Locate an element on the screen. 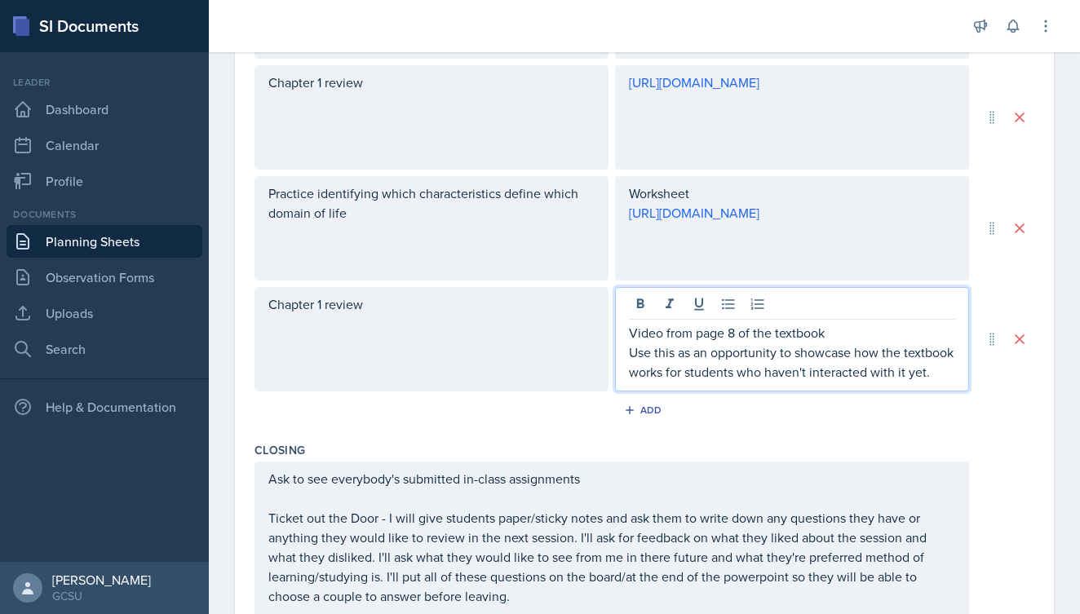  a: Profile is located at coordinates (104, 181).